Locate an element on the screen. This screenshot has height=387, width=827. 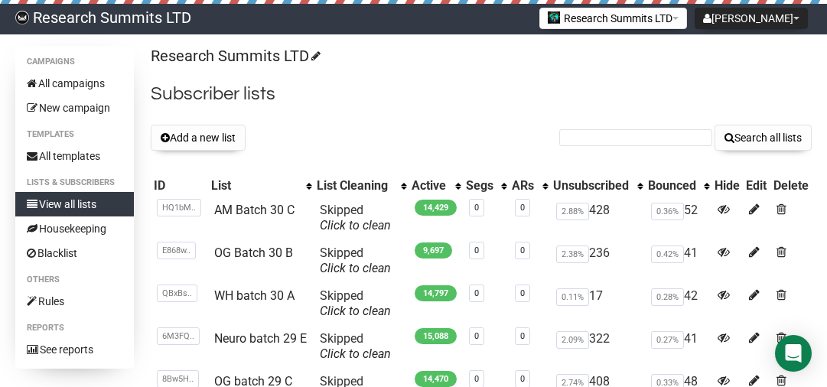
th: List: No sort applied, activate to apply an ascending sort is located at coordinates (261, 186).